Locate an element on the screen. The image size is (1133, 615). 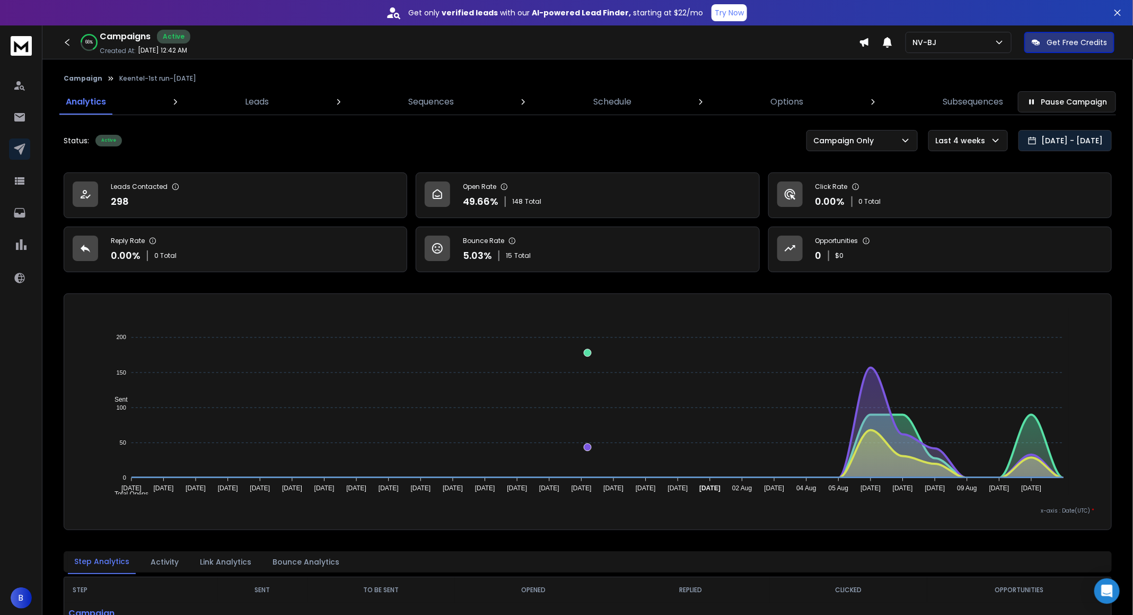
p: Options is located at coordinates (787, 102).